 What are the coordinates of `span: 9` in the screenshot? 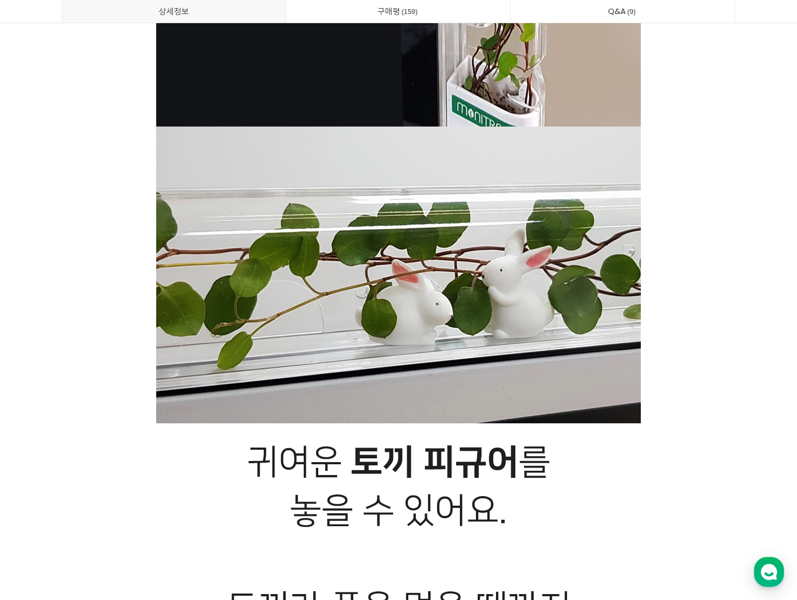 It's located at (631, 11).